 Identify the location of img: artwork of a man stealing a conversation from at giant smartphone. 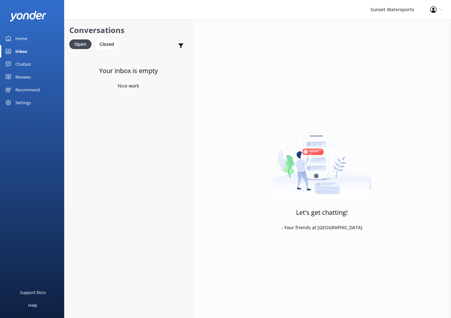
(322, 159).